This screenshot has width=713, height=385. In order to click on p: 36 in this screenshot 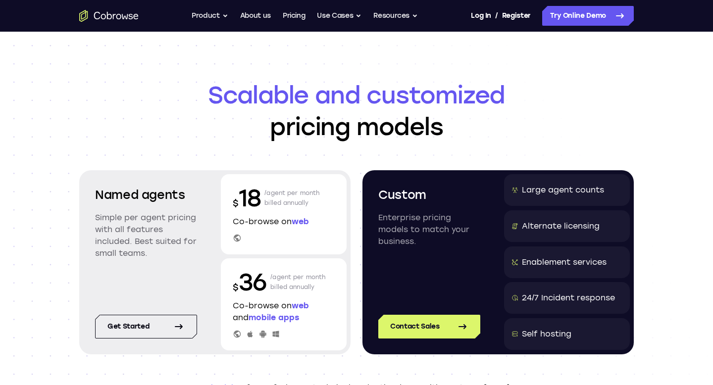, I will do `click(250, 282)`.